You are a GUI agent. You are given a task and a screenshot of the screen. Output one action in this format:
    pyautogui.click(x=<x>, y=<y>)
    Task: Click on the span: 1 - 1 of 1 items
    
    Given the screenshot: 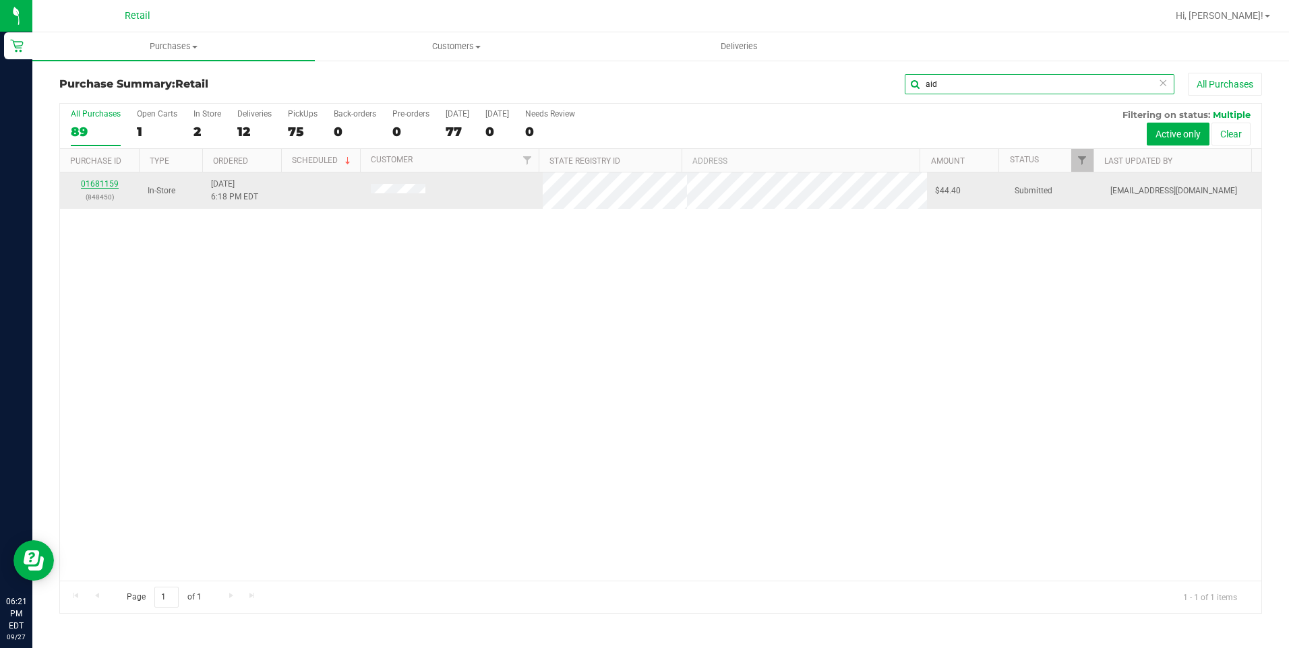 What is the action you would take?
    pyautogui.click(x=1210, y=597)
    